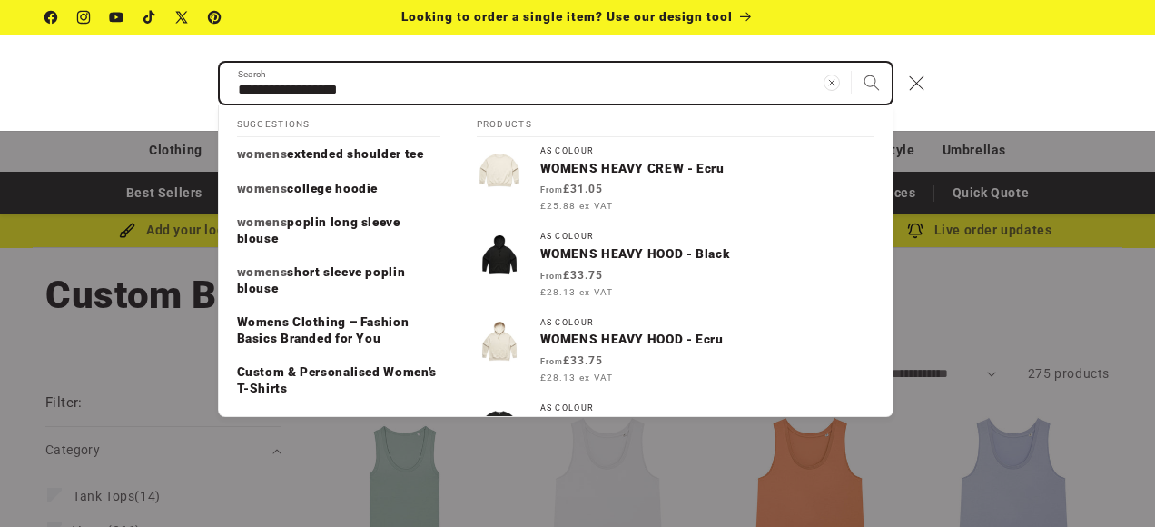 This screenshot has height=527, width=1155. I want to click on a: womens short sleeve poplin blouse, so click(339, 280).